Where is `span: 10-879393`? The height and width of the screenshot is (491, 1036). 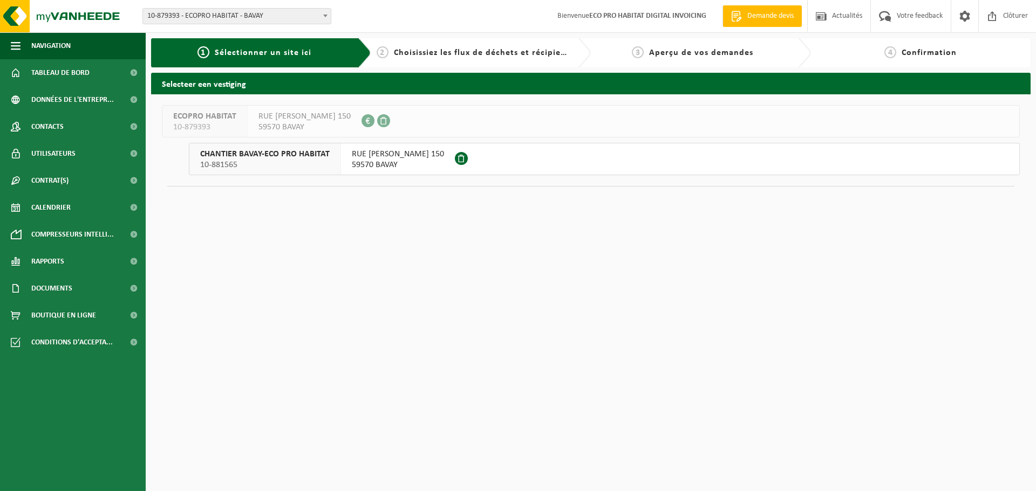 span: 10-879393 is located at coordinates (204, 127).